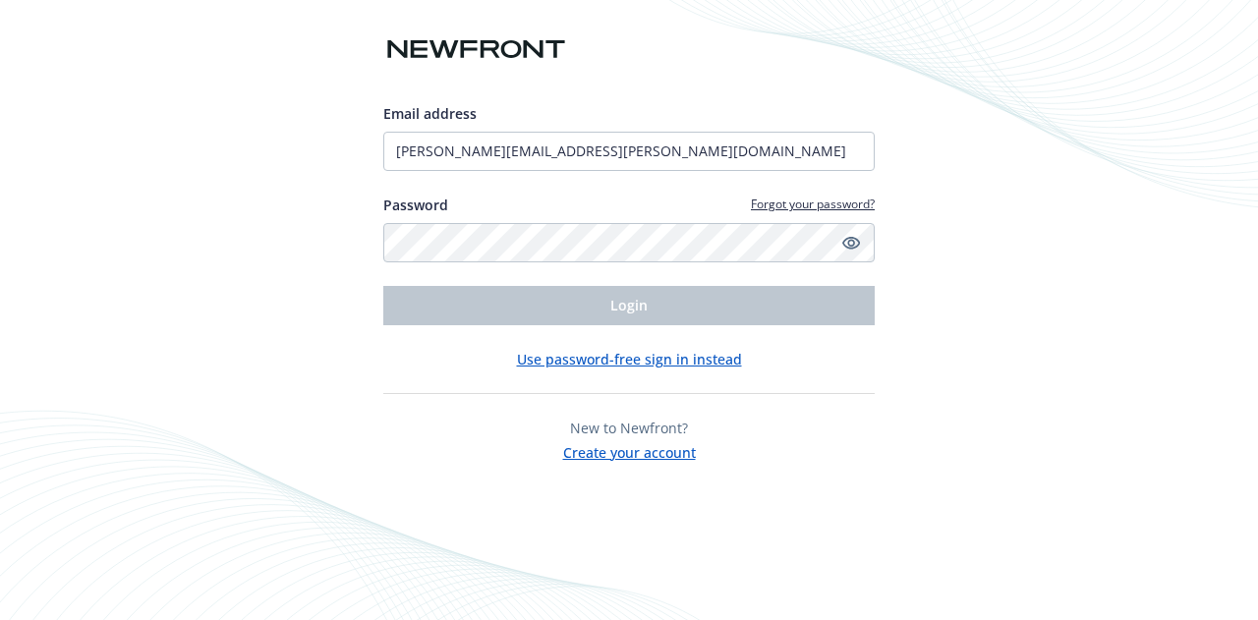 The width and height of the screenshot is (1258, 620). What do you see at coordinates (813, 203) in the screenshot?
I see `a: Forgot your password?` at bounding box center [813, 203].